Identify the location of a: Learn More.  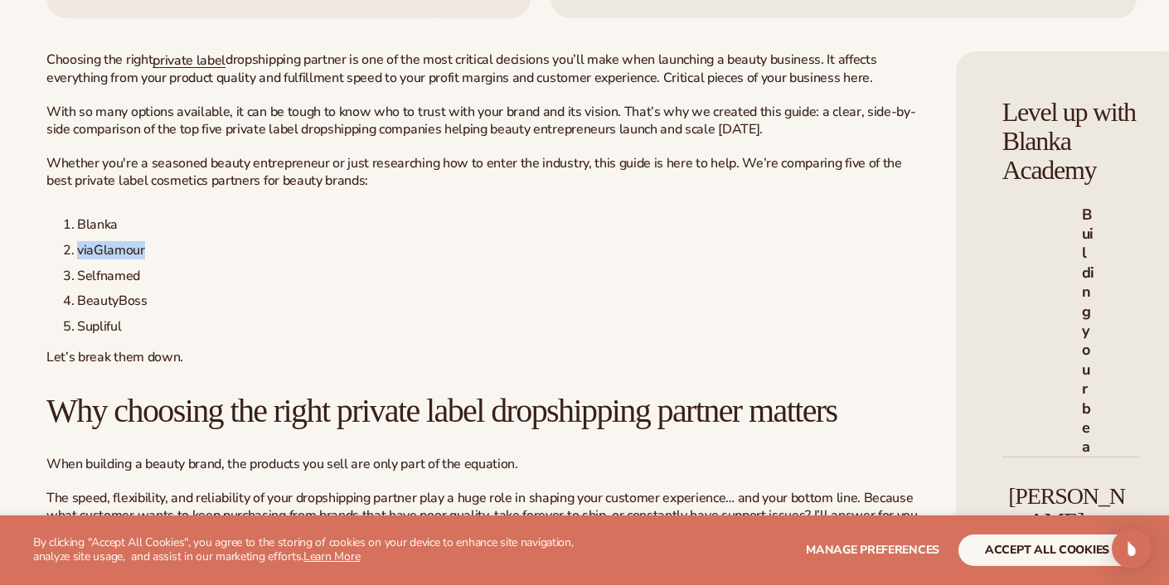
(332, 556).